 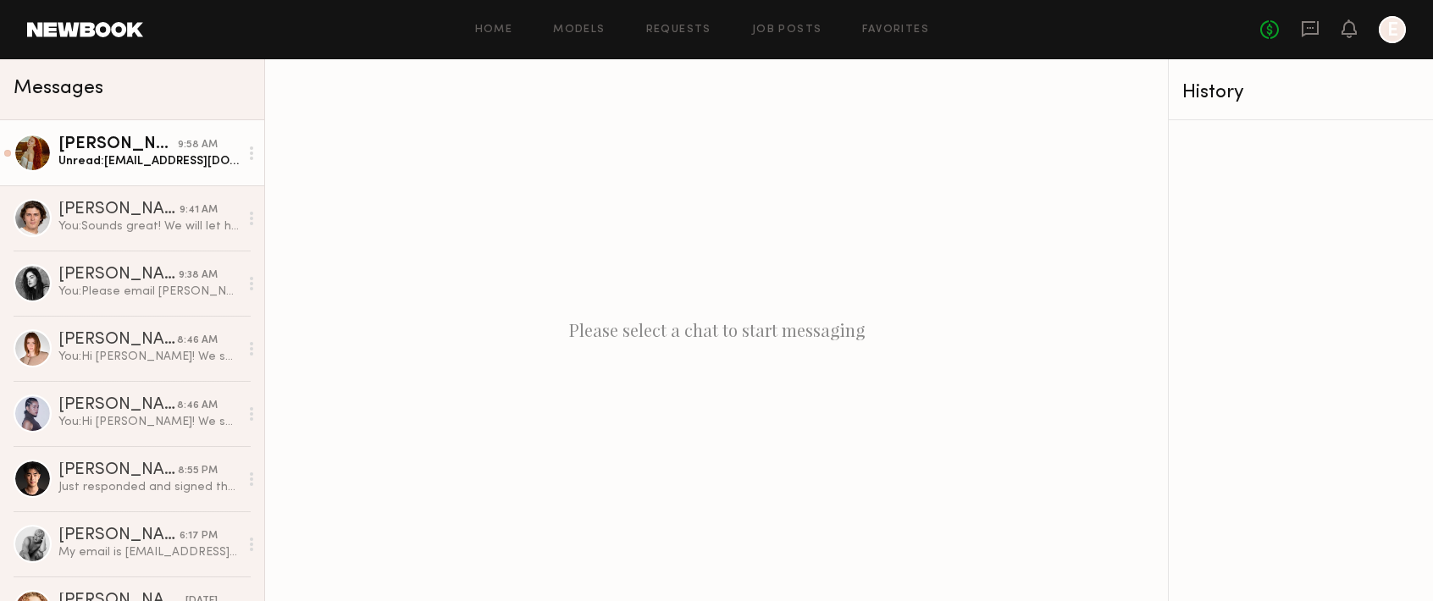 I want to click on span: Messages, so click(x=58, y=88).